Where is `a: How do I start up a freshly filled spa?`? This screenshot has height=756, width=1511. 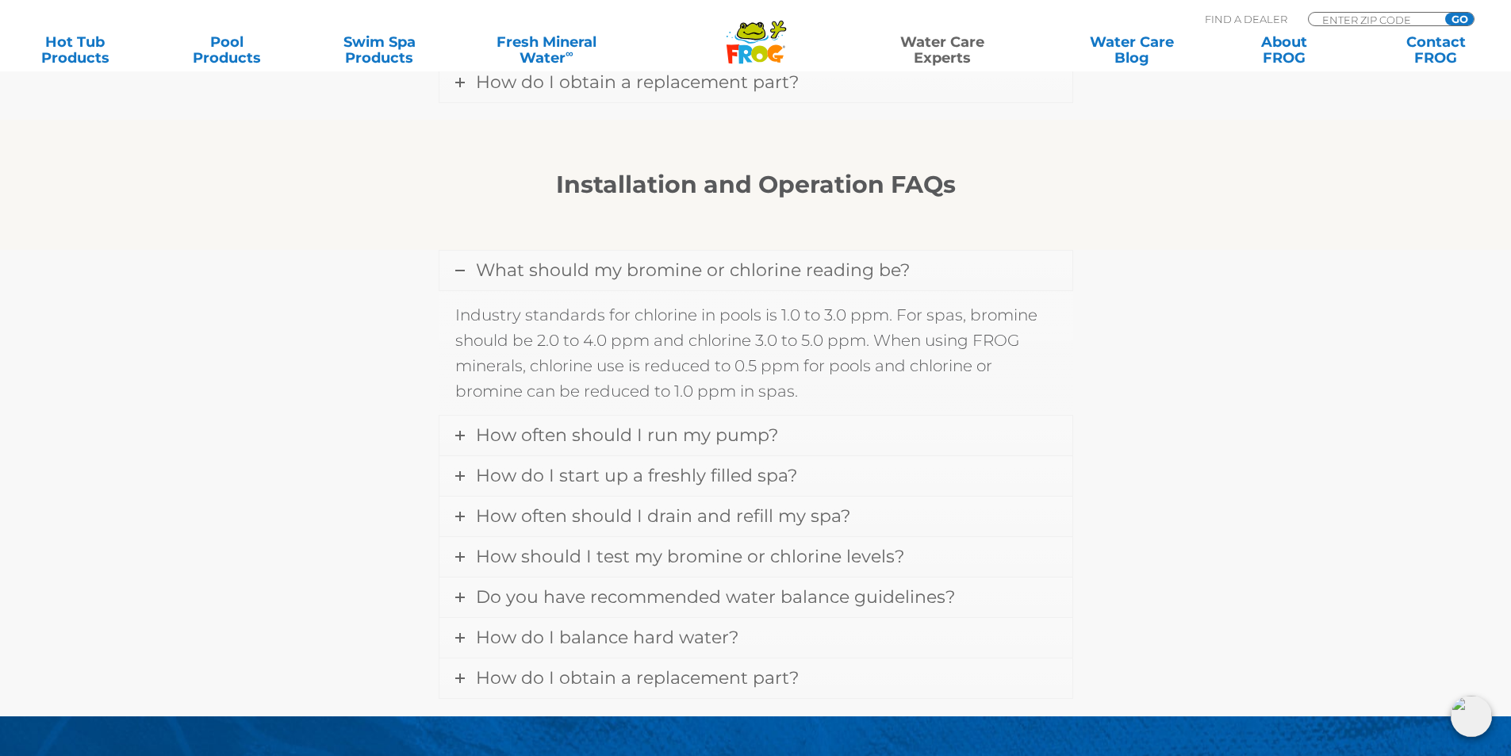
a: How do I start up a freshly filled spa? is located at coordinates (756, 476).